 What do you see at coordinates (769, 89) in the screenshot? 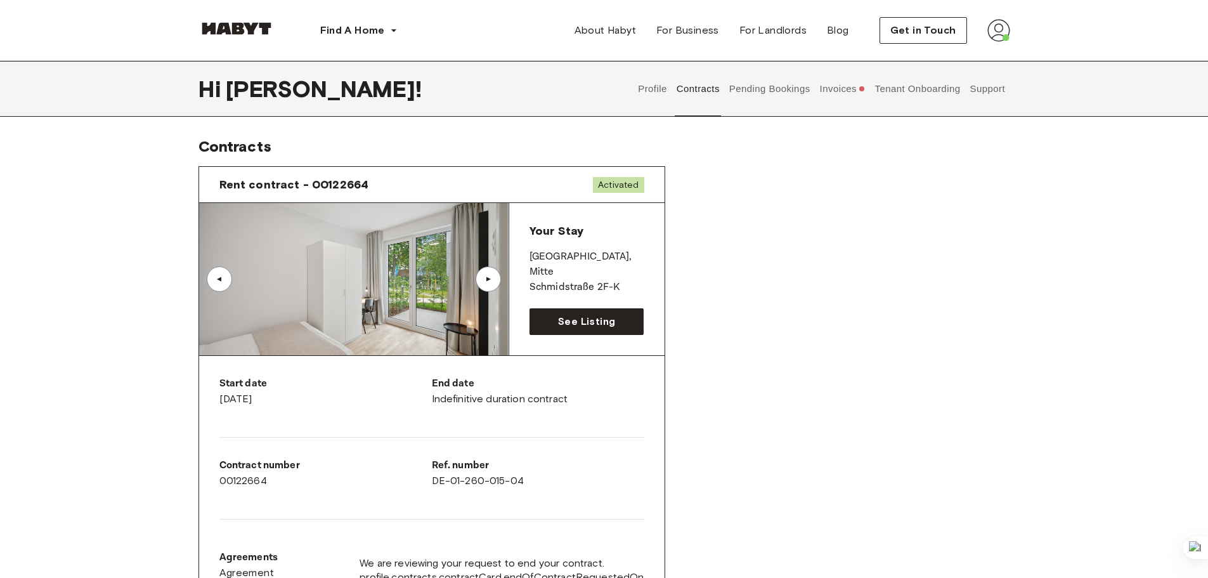
I see `button: Pending Bookings` at bounding box center [769, 89].